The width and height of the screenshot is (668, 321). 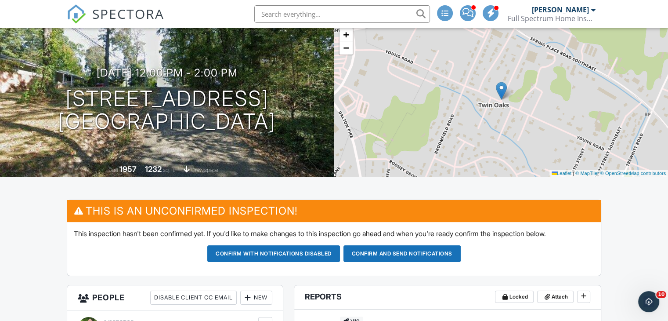 I want to click on span: crawlspace, so click(x=205, y=170).